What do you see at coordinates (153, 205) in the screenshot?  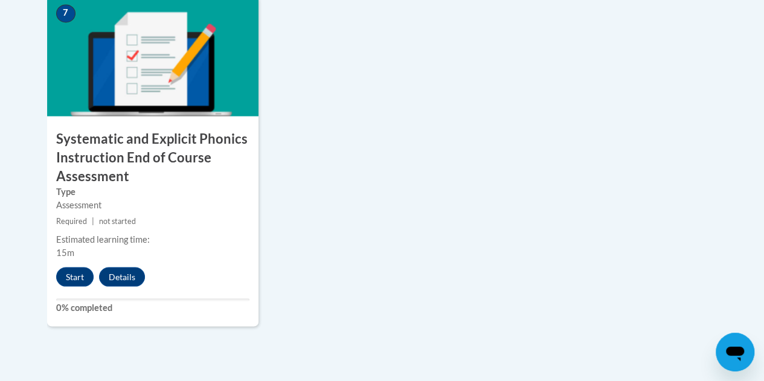 I see `div: Assessment` at bounding box center [153, 205].